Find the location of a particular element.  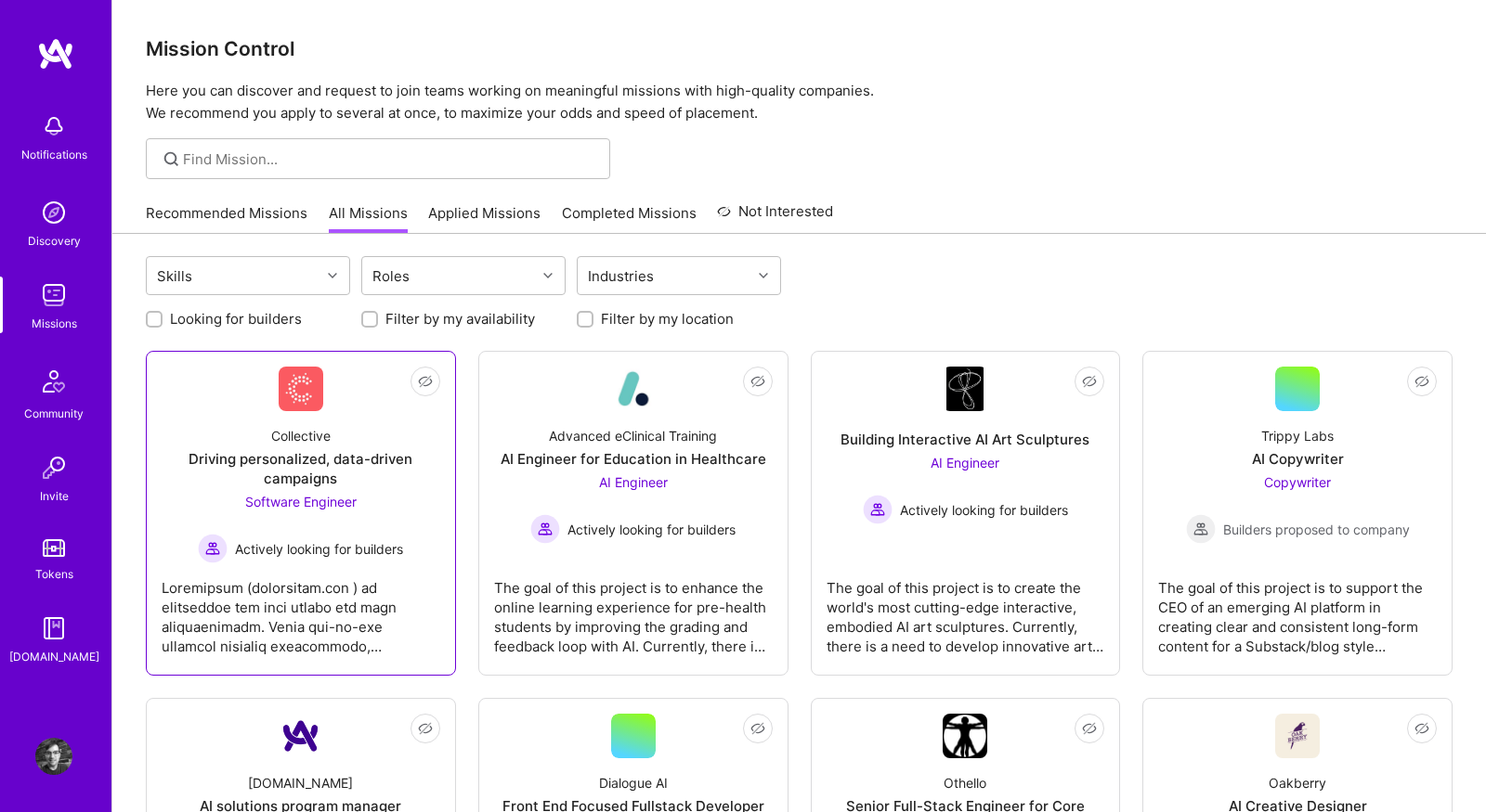

div: AI Copywriter is located at coordinates (1297, 458).